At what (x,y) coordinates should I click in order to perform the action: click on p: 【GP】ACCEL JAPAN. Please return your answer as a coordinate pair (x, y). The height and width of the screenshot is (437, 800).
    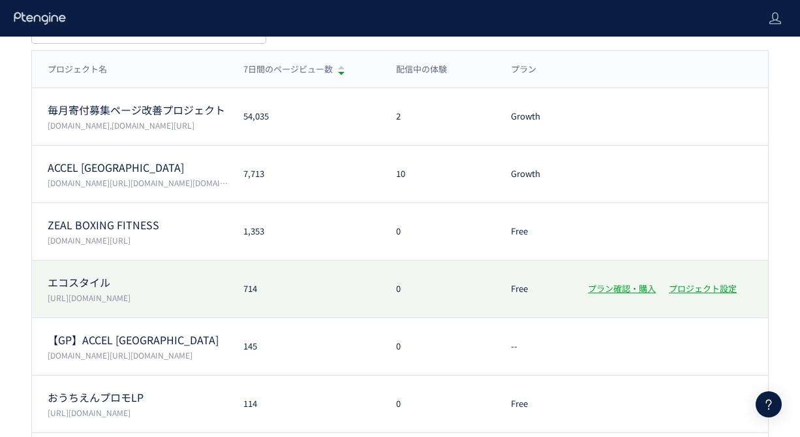
    Looking at the image, I should click on (138, 339).